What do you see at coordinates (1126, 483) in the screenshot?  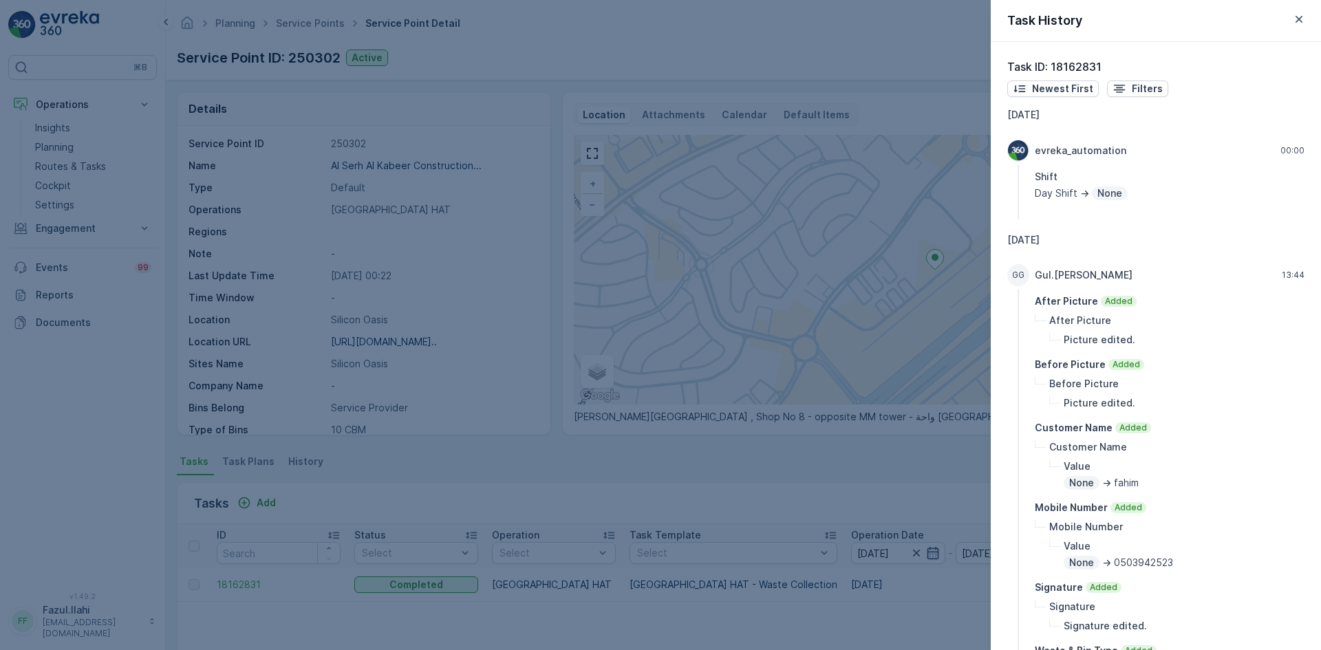 I see `p: fahim` at bounding box center [1126, 483].